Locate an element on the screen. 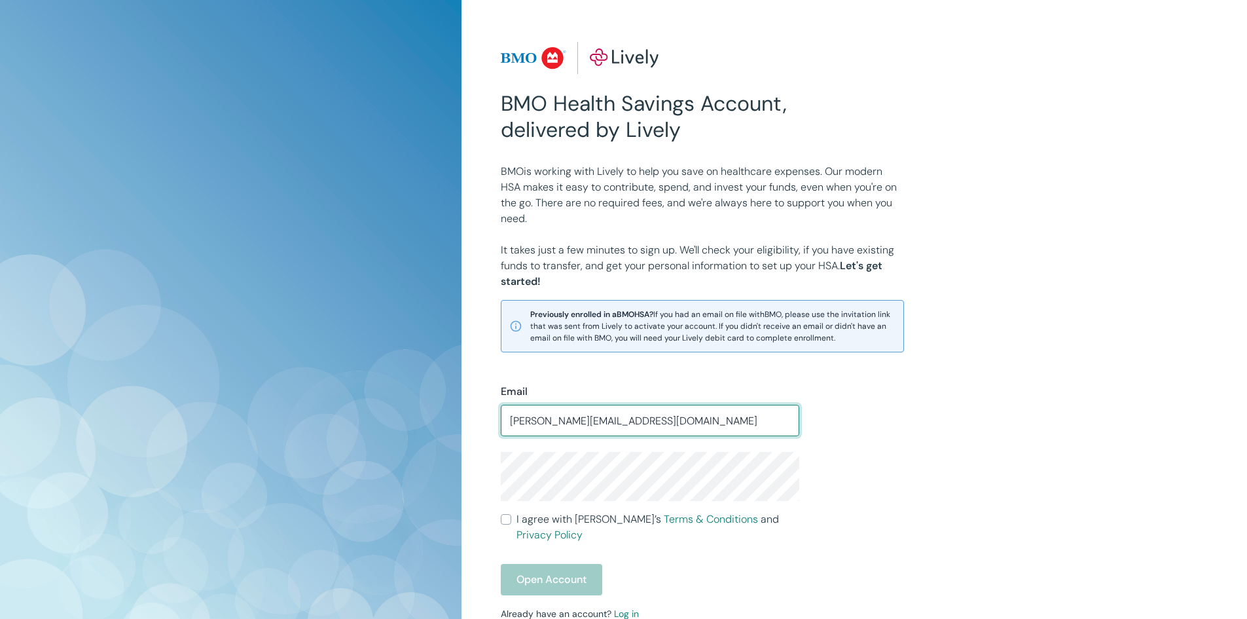 The height and width of the screenshot is (619, 1247). span: If you had an email on file with BMO , please use the invitation link that was sent from Lively t... is located at coordinates (713, 326).